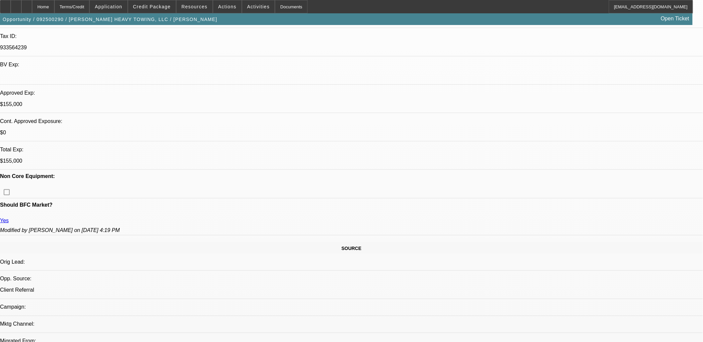 Image resolution: width=703 pixels, height=342 pixels. What do you see at coordinates (227, 7) in the screenshot?
I see `button: Actions` at bounding box center [227, 7].